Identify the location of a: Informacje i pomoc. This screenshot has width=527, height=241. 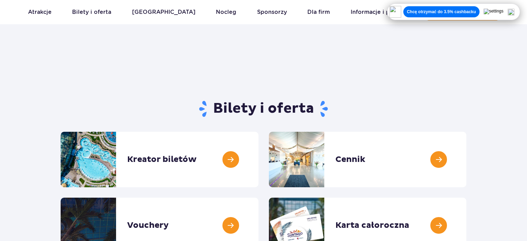
(378, 12).